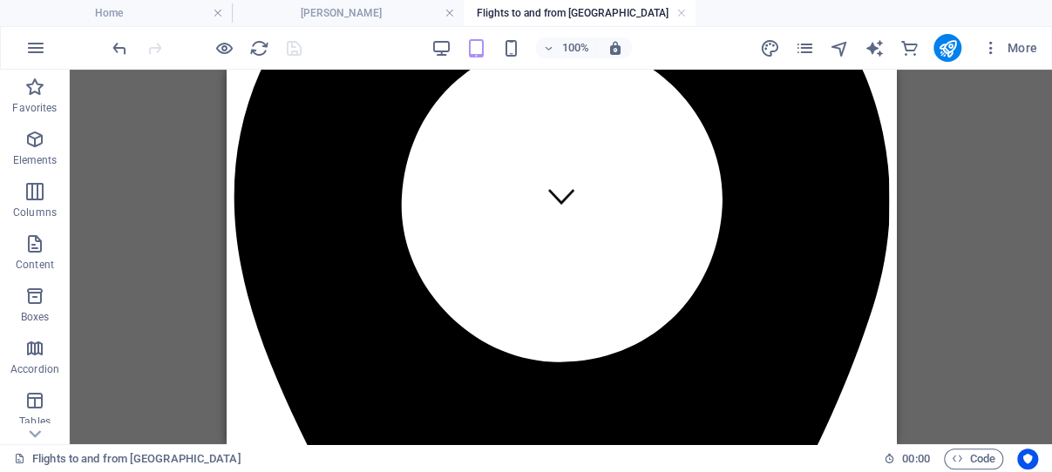  I want to click on button: More, so click(1009, 48).